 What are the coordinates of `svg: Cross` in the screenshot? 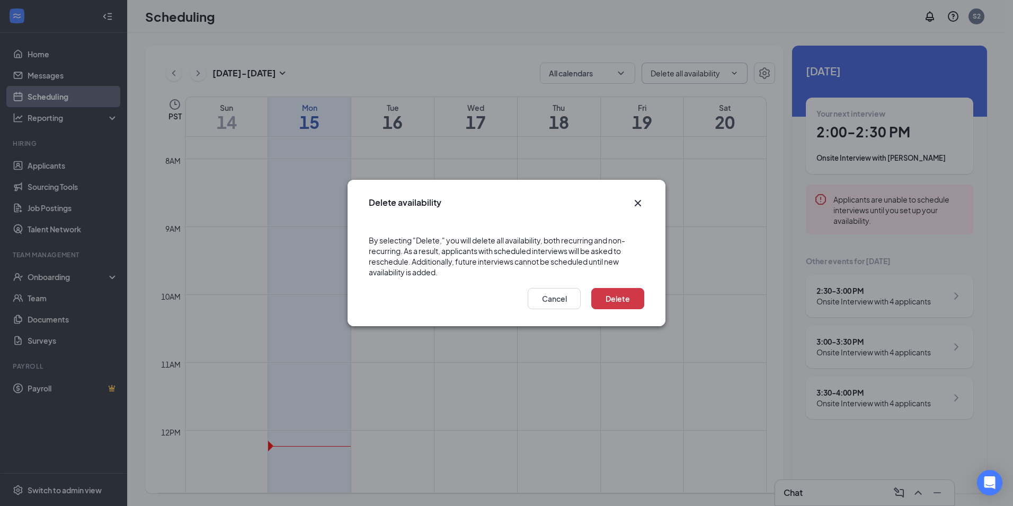 It's located at (638, 203).